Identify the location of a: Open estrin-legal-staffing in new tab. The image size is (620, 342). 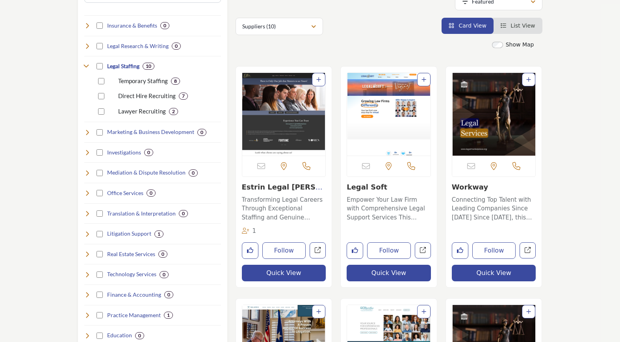
(318, 250).